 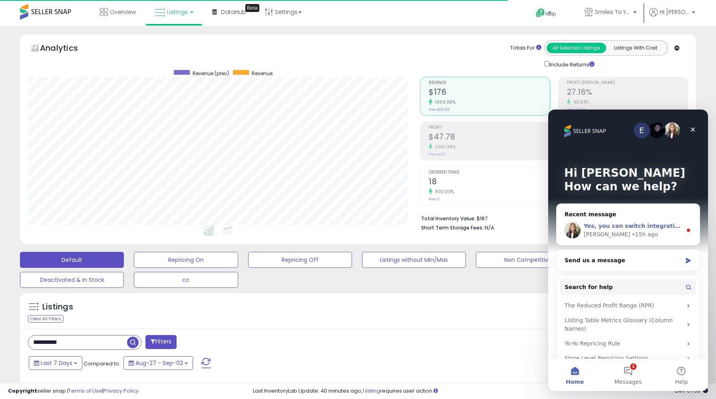 What do you see at coordinates (121, 390) in the screenshot?
I see `a: Privacy Policy` at bounding box center [121, 390].